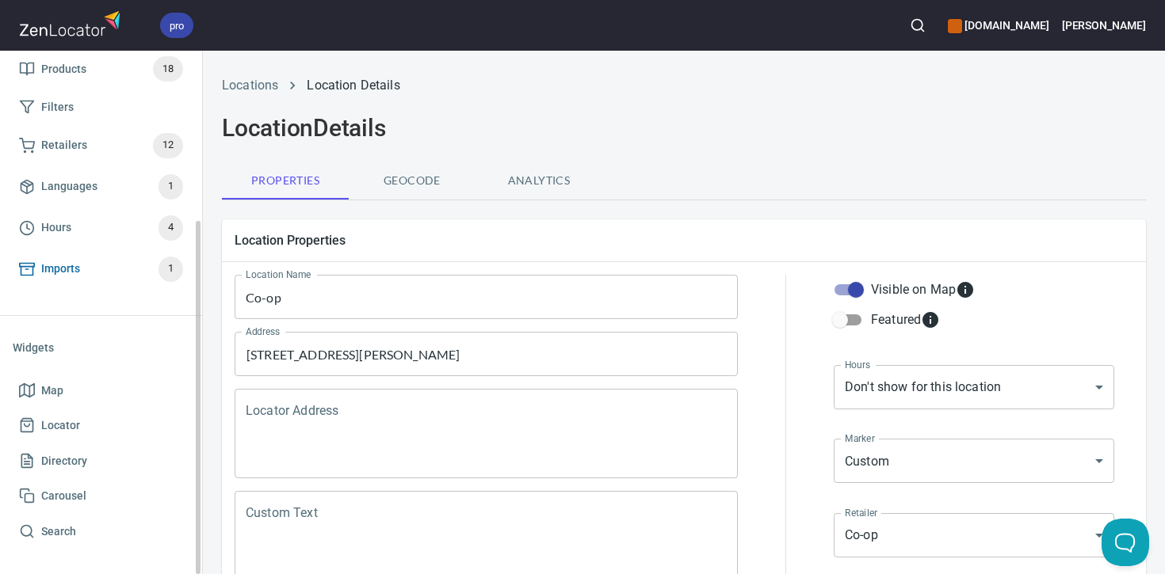  Describe the element at coordinates (997, 25) in the screenshot. I see `div: Manage your apps` at that location.